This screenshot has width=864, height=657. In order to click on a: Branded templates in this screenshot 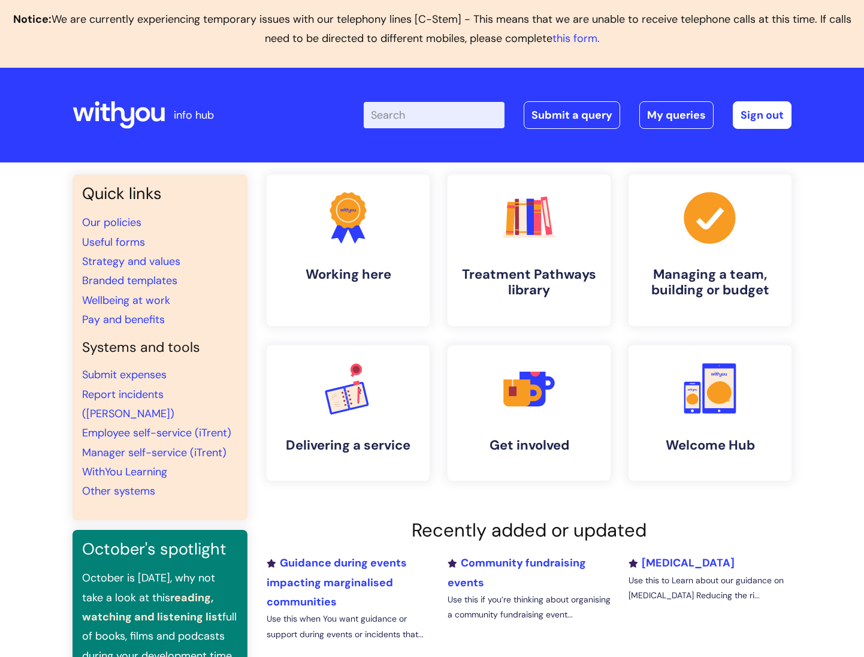, I will do `click(129, 280)`.